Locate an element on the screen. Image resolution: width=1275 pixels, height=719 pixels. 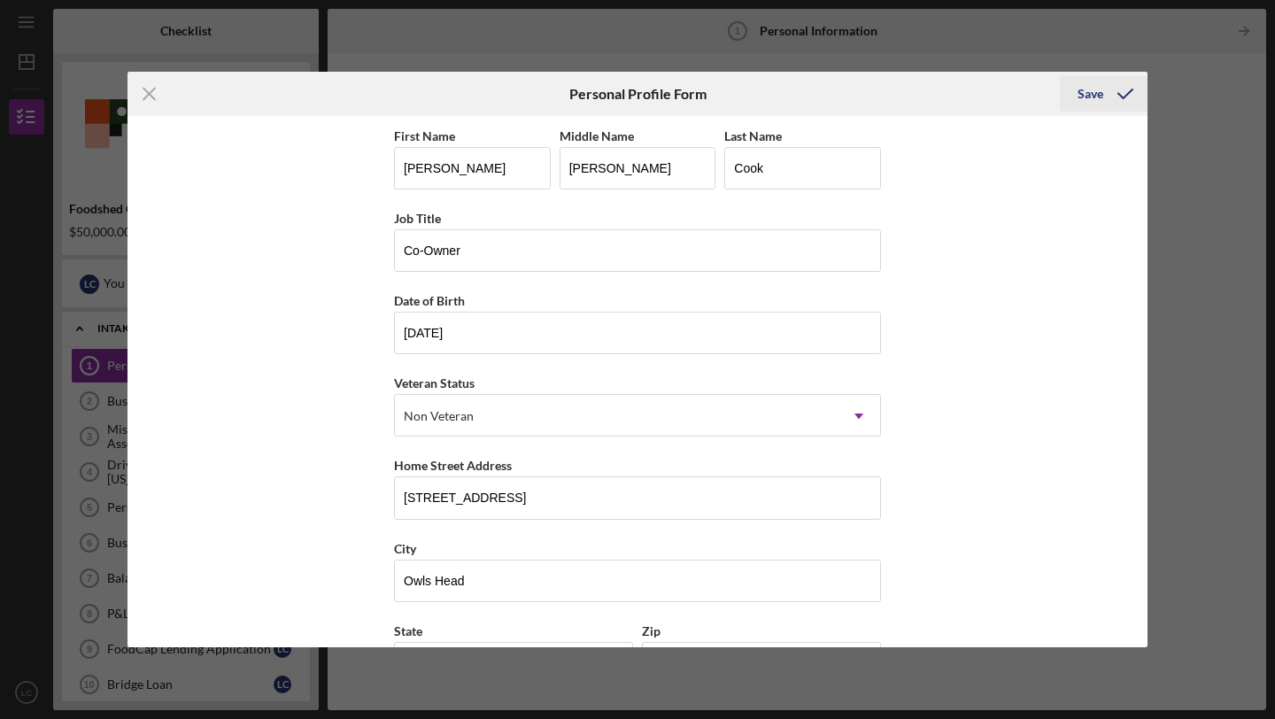
div: Save is located at coordinates (1090, 94).